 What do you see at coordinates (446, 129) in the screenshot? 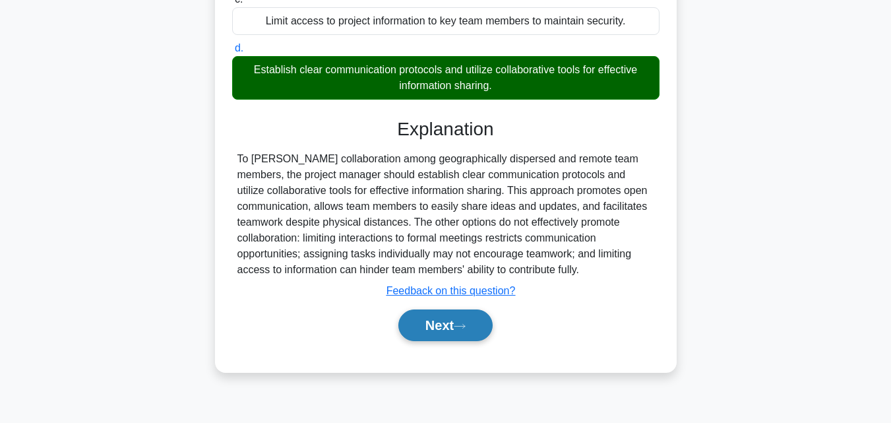
I see `h3: Explanation` at bounding box center [446, 129].